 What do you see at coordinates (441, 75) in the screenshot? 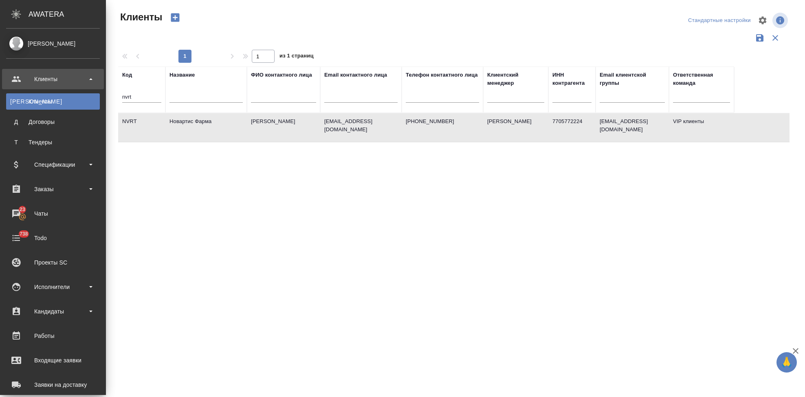
I see `div: Телефон контактного лица` at bounding box center [441, 75].